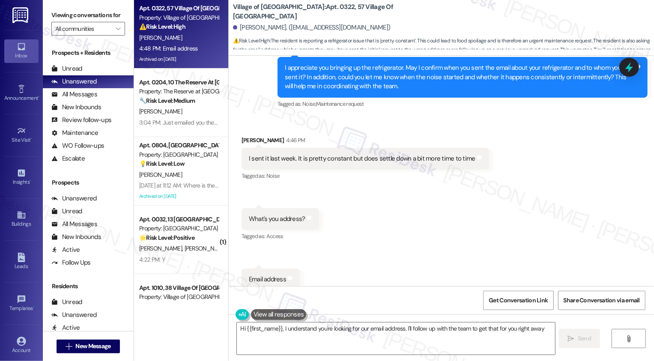 This screenshot has height=361, width=654. What do you see at coordinates (81, 120) in the screenshot?
I see `div: Review follow-ups` at bounding box center [81, 120].